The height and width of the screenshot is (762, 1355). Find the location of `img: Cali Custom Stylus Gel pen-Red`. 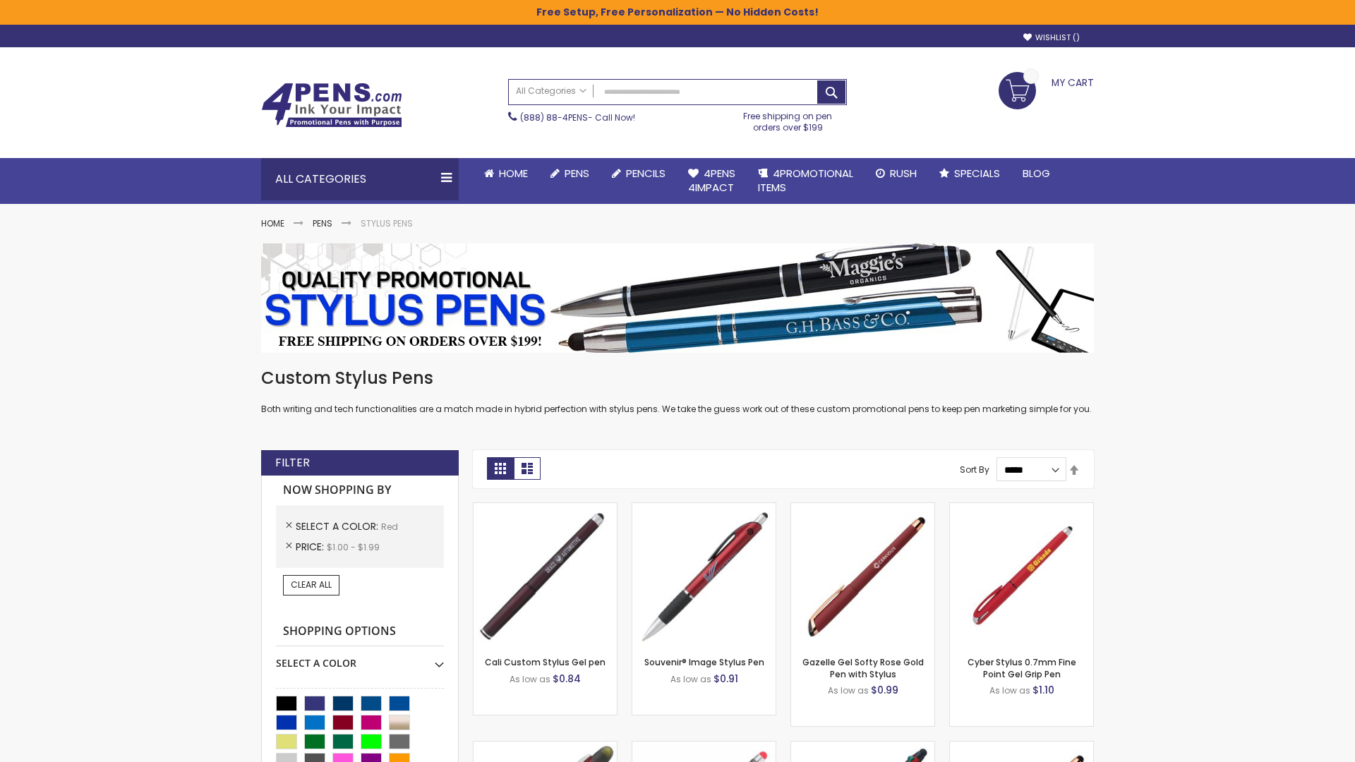

img: Cali Custom Stylus Gel pen-Red is located at coordinates (545, 574).